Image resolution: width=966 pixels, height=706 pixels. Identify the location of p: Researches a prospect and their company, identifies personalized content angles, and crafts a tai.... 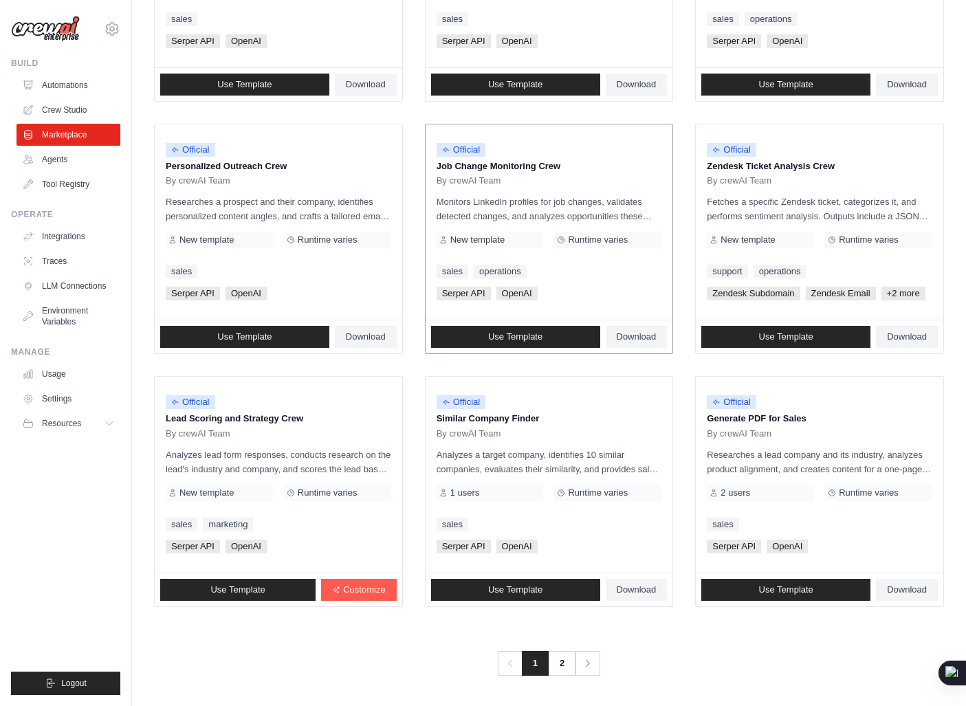
(278, 209).